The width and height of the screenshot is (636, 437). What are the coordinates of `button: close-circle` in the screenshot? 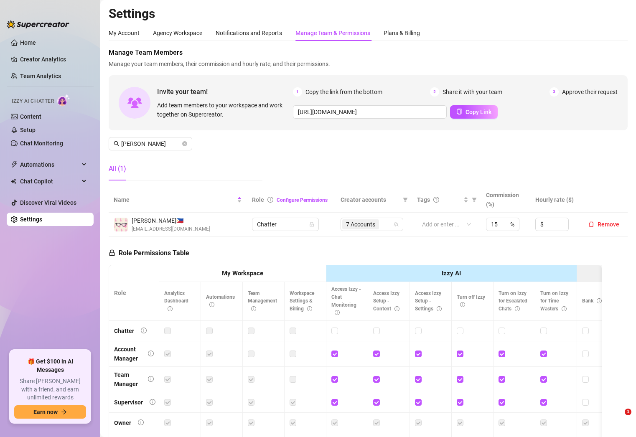 It's located at (185, 144).